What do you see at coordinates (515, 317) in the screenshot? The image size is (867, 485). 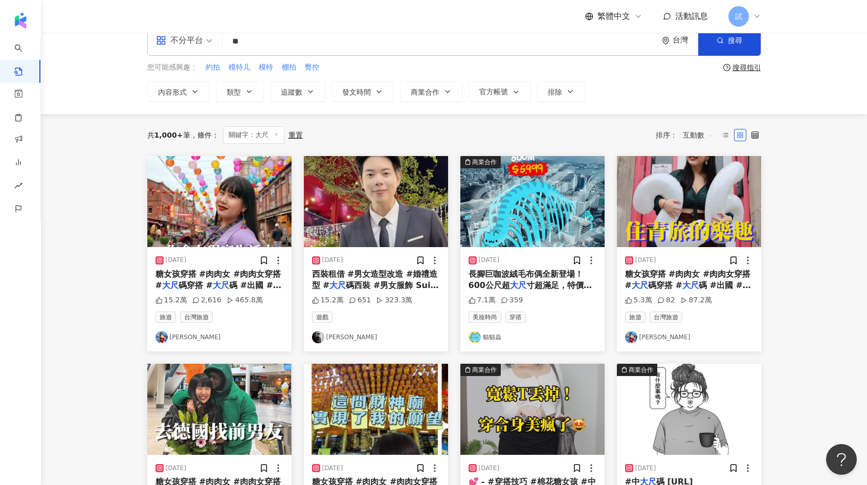 I see `span: 穿搭` at bounding box center [515, 317].